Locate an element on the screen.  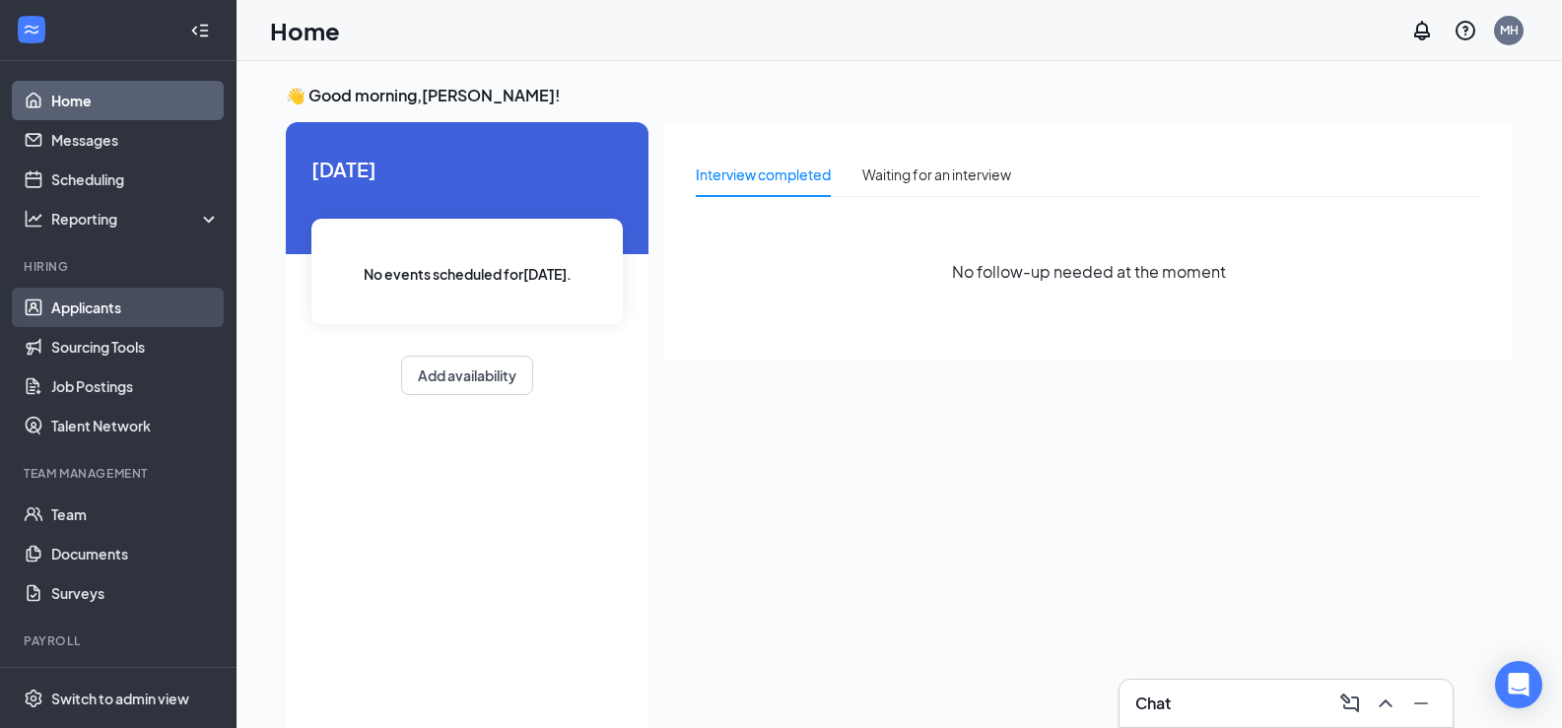
svg: ChevronUp is located at coordinates (1386, 704).